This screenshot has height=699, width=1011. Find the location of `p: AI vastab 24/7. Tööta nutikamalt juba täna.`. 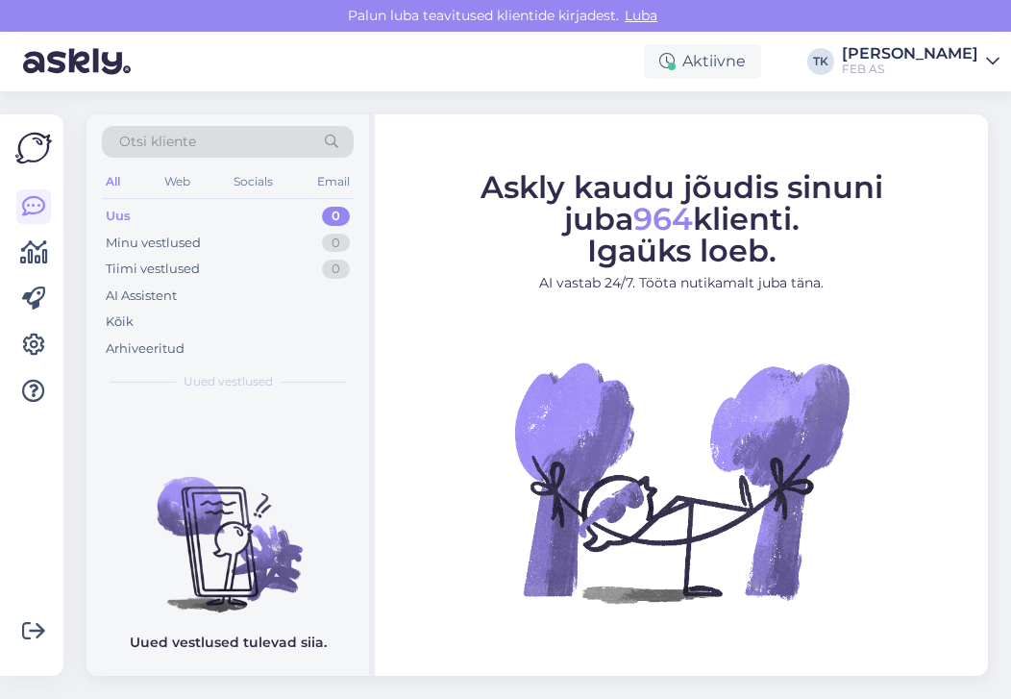

p: AI vastab 24/7. Tööta nutikamalt juba täna. is located at coordinates (681, 283).